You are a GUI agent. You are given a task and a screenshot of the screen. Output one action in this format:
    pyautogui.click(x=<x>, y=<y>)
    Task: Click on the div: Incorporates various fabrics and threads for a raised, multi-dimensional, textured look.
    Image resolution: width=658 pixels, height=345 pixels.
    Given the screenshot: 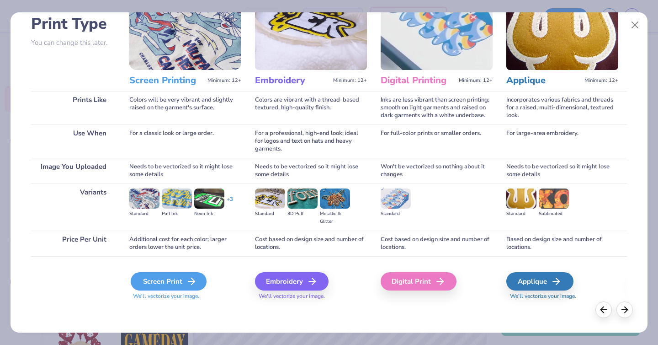 What is the action you would take?
    pyautogui.click(x=562, y=107)
    